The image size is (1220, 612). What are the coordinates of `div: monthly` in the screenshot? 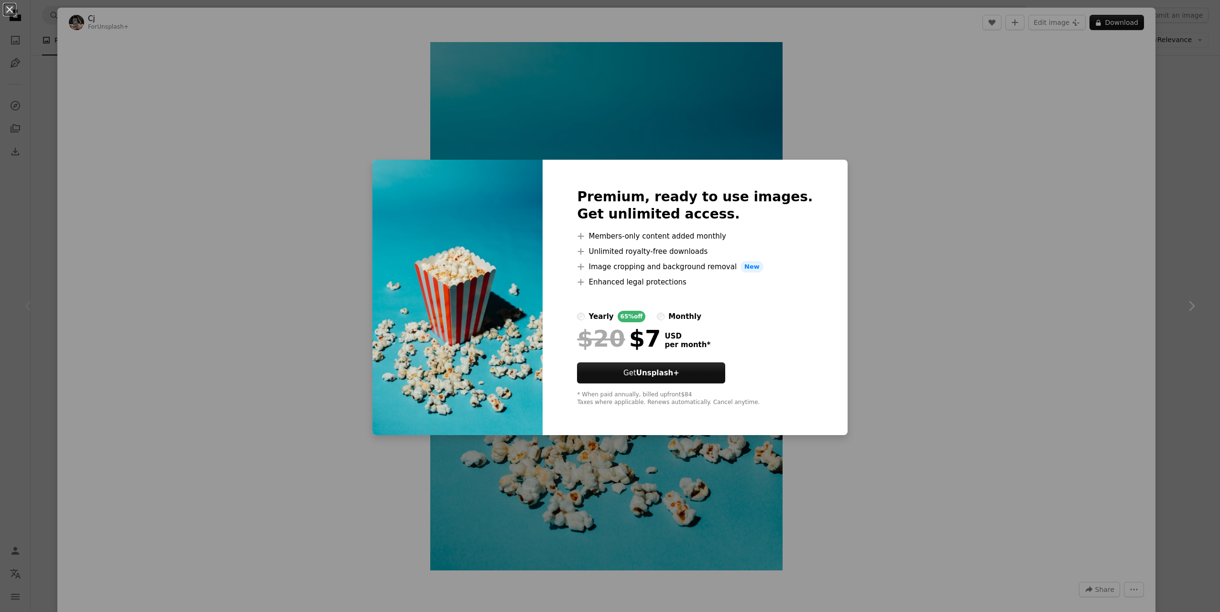 It's located at (685, 317).